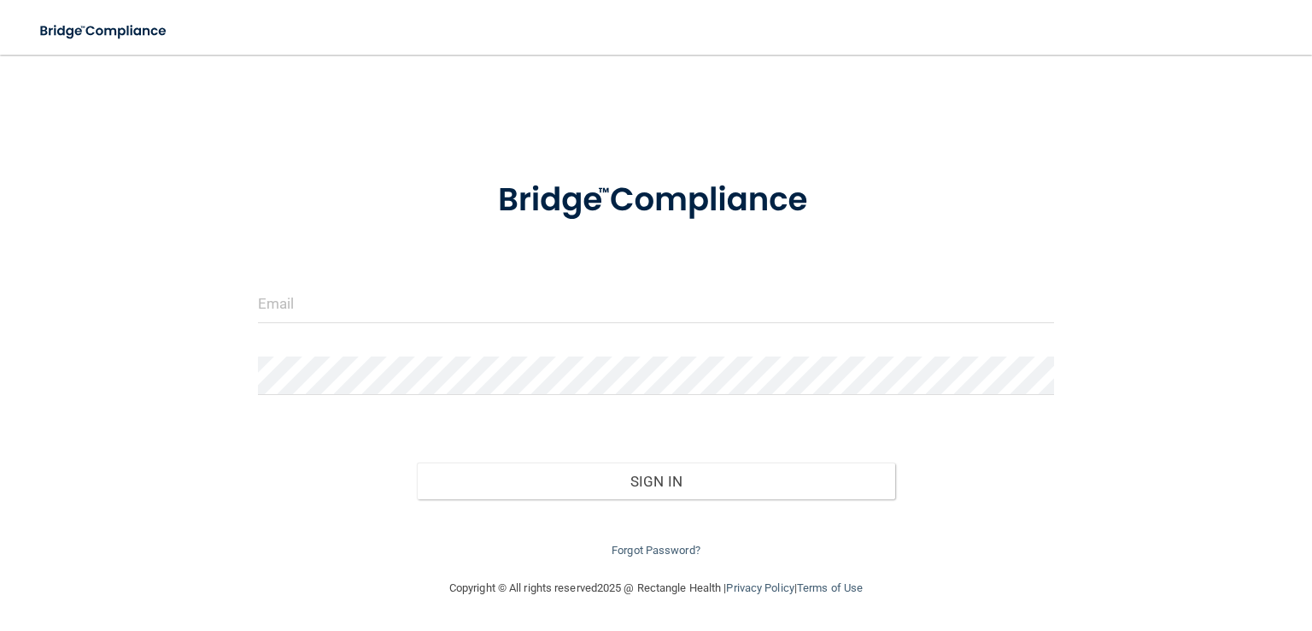 Image resolution: width=1312 pixels, height=631 pixels. I want to click on button: Sign In, so click(655, 481).